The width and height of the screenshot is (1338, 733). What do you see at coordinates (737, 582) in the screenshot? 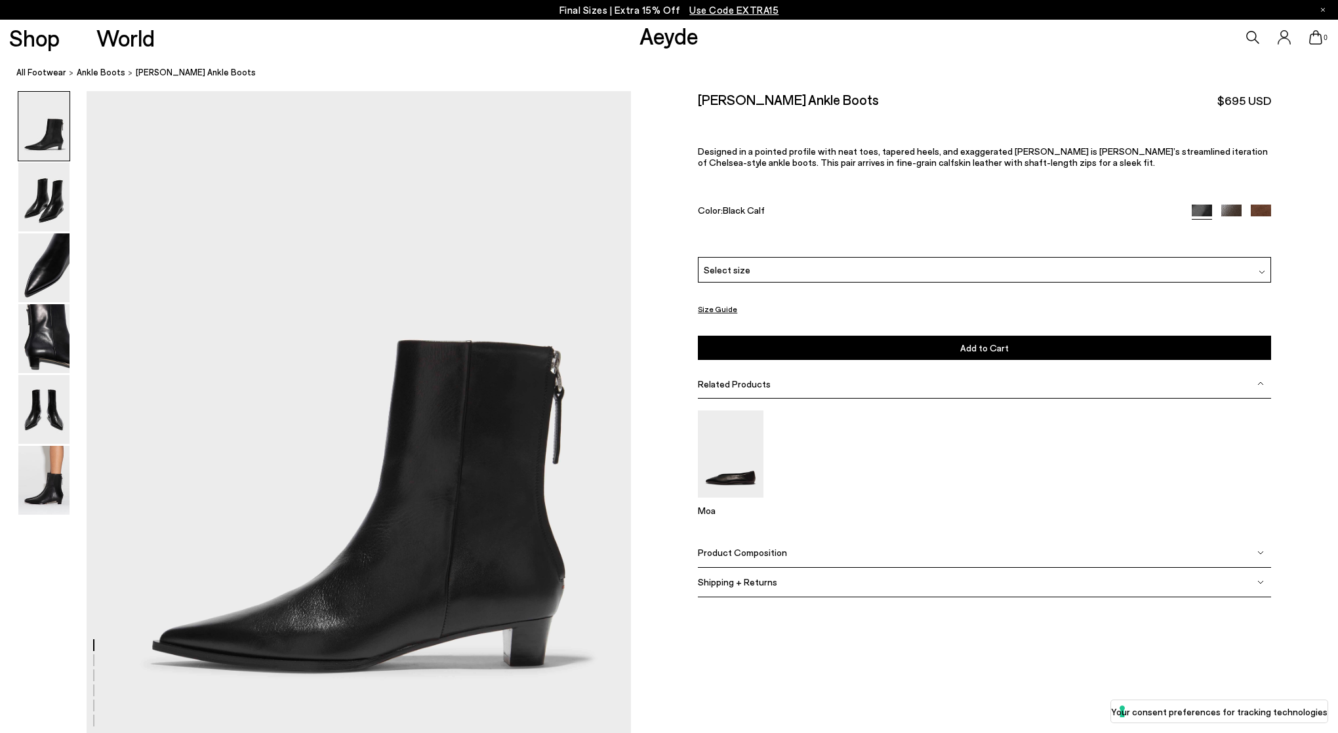
I see `span: Shipping + Returns` at bounding box center [737, 582].